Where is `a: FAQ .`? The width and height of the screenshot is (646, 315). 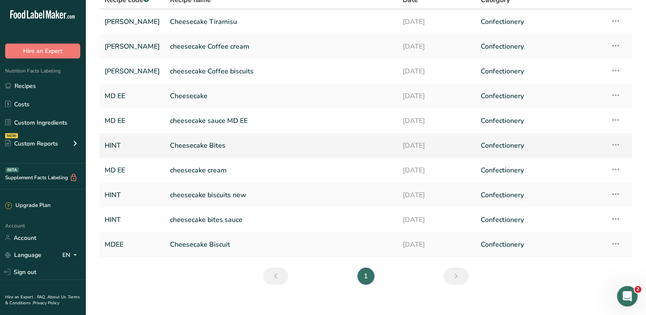
a: FAQ . is located at coordinates (42, 297).